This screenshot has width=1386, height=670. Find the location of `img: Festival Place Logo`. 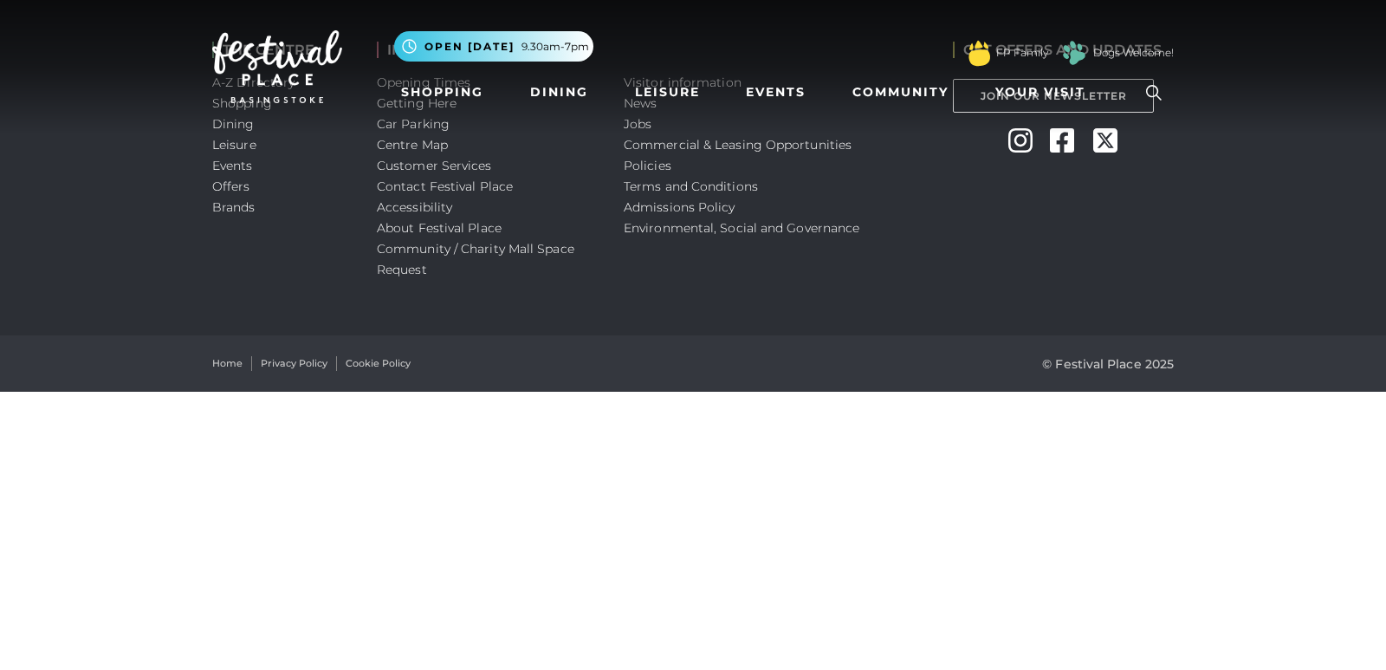

img: Festival Place Logo is located at coordinates (277, 67).